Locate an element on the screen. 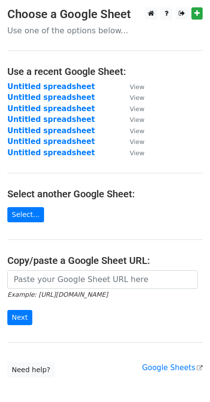 The width and height of the screenshot is (210, 402). h3: Choose a Google Sheet is located at coordinates (105, 14).